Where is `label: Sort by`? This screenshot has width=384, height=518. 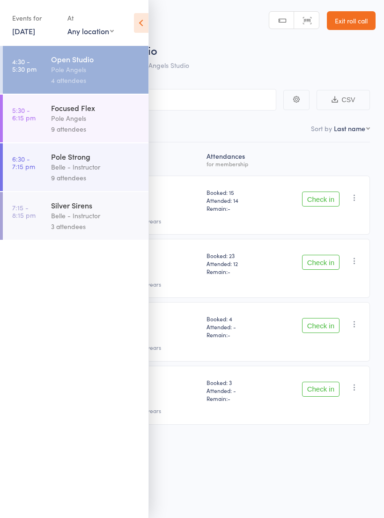
label: Sort by is located at coordinates (322, 128).